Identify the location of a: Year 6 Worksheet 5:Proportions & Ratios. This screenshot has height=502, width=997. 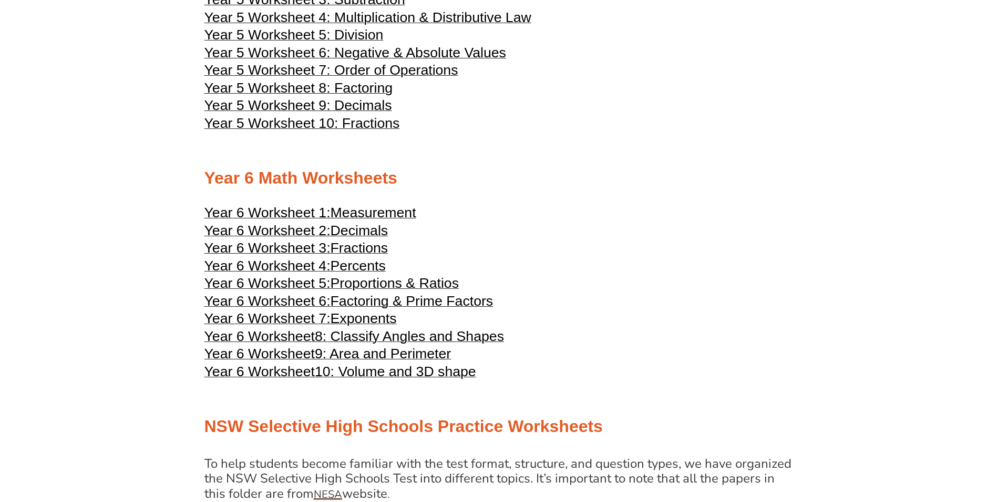
(332, 285).